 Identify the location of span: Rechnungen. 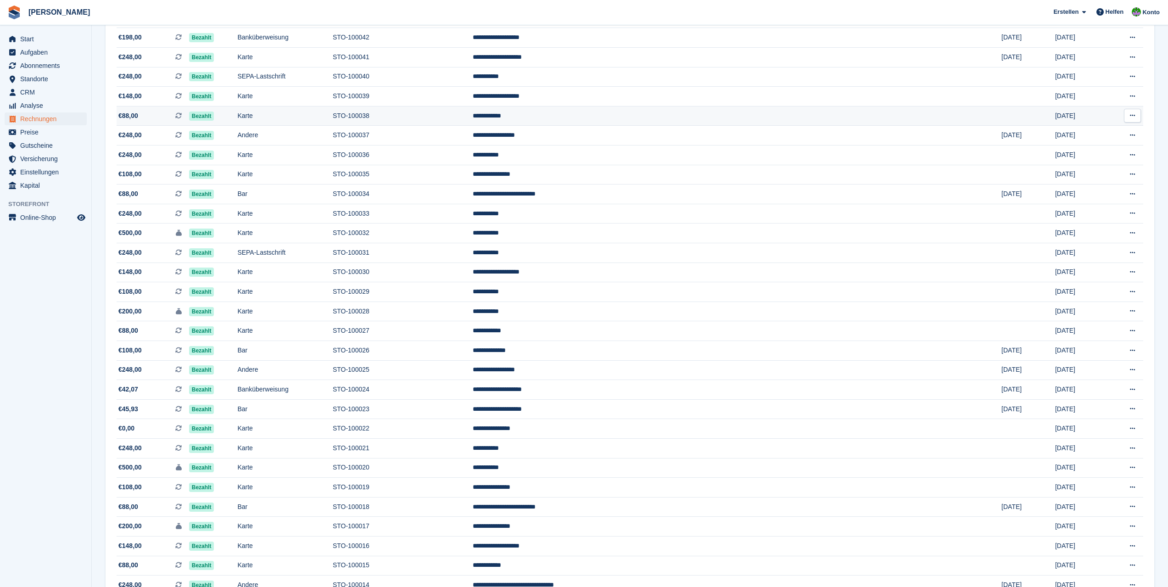
(48, 119).